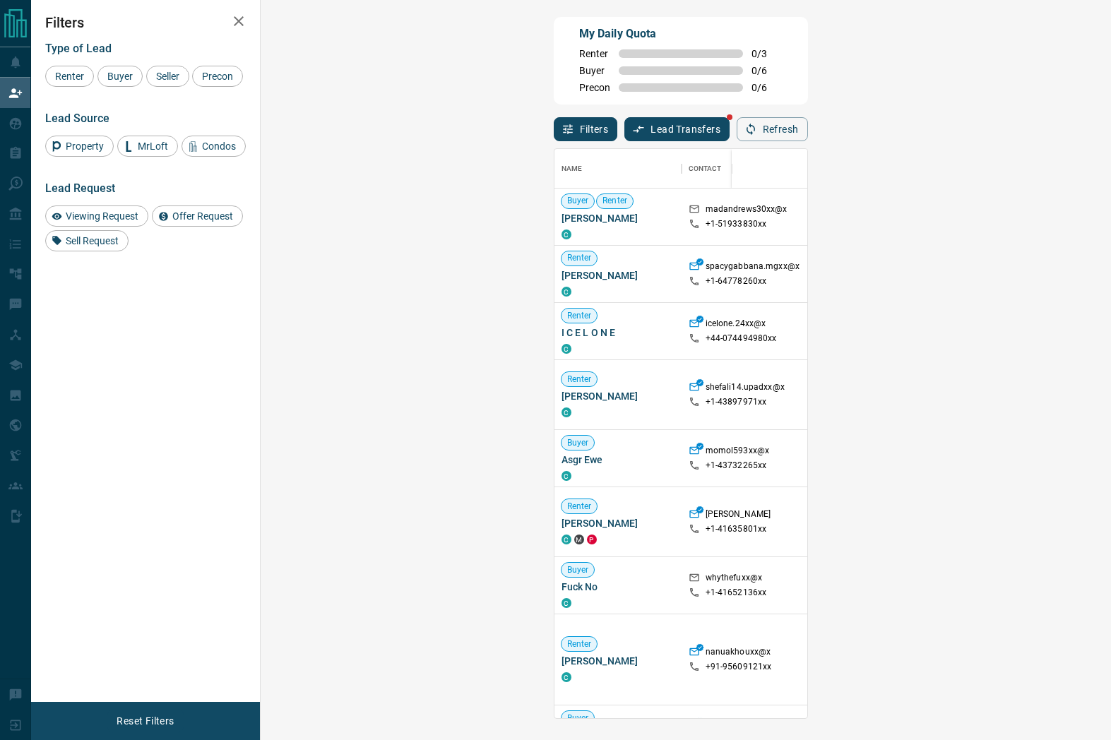 Image resolution: width=1111 pixels, height=740 pixels. I want to click on p: icelone.24xx@x, so click(736, 325).